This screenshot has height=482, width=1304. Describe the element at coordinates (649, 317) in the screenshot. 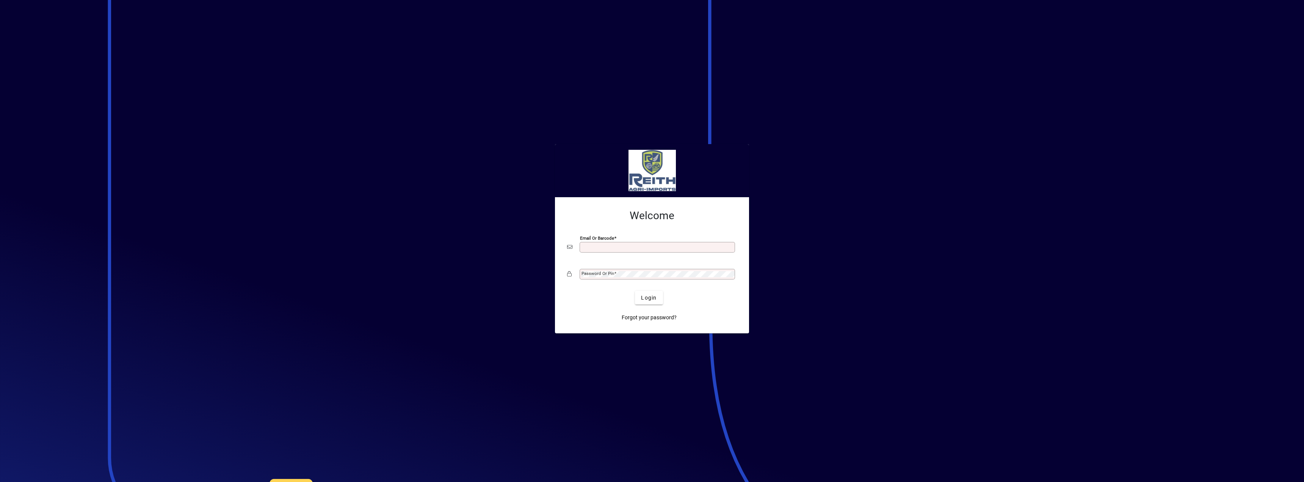

I see `span: Forgot your password?` at that location.